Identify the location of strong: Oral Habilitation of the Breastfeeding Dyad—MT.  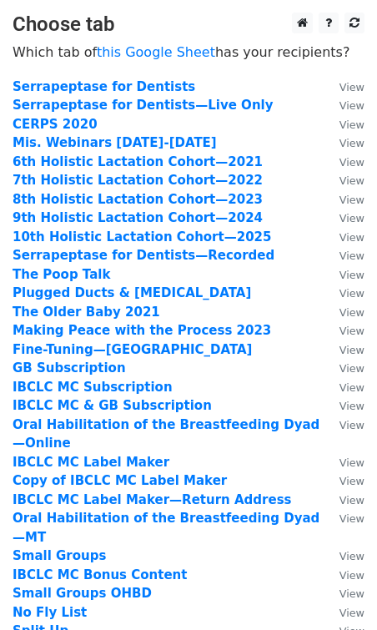
(166, 528).